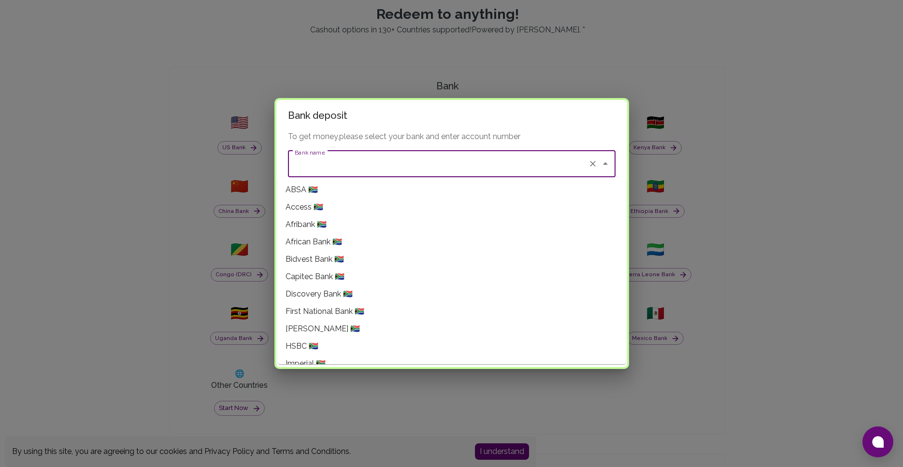  Describe the element at coordinates (310, 152) in the screenshot. I see `label: Bank name` at that location.